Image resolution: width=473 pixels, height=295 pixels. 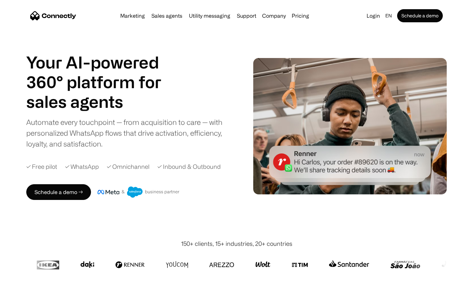 What do you see at coordinates (388, 16) in the screenshot?
I see `div: en` at bounding box center [388, 16].